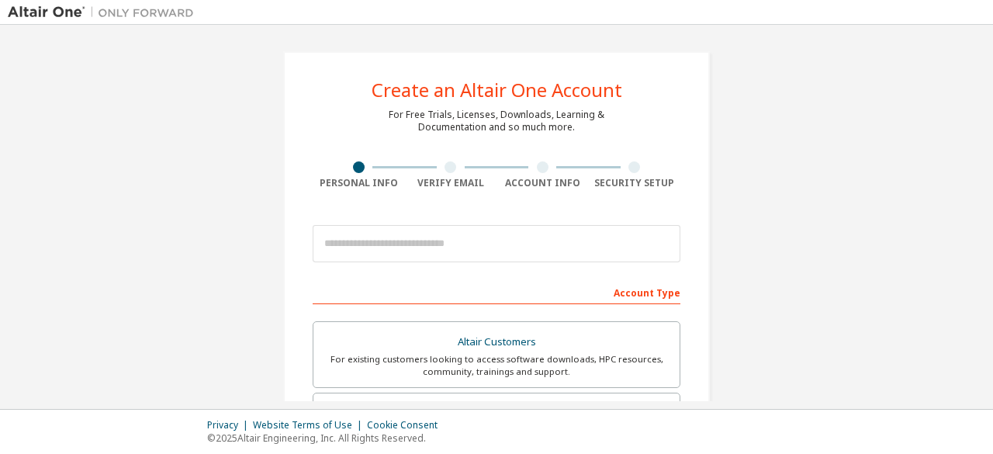 This screenshot has width=993, height=454. What do you see at coordinates (497, 121) in the screenshot?
I see `div: For Free Trials, Licenses, Downloads, Learning & Documentation and so much more.` at bounding box center [497, 121].